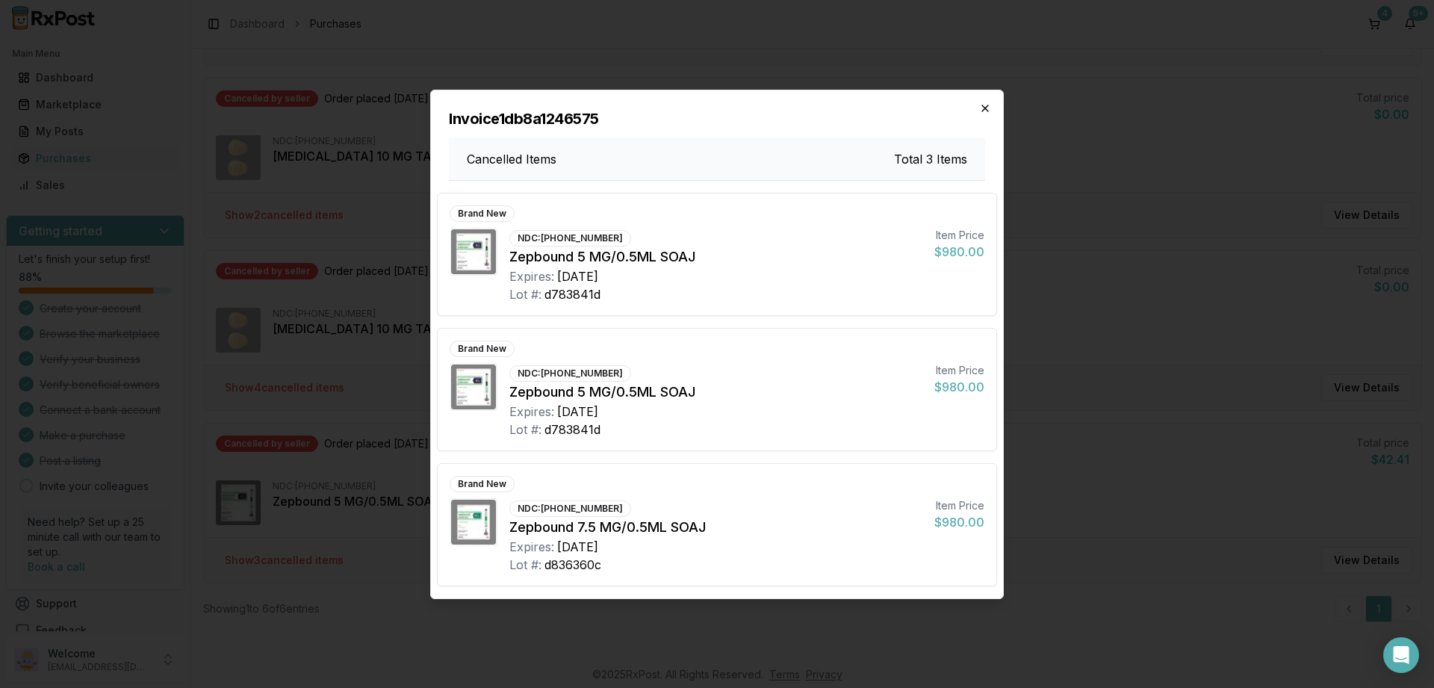 The height and width of the screenshot is (688, 1434). I want to click on h2: Invoice 1db8a1246575, so click(717, 119).